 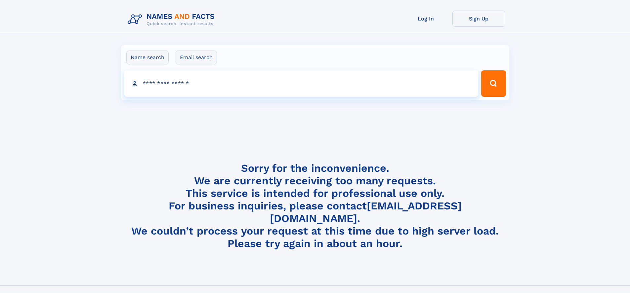 I want to click on a: Log In, so click(x=426, y=19).